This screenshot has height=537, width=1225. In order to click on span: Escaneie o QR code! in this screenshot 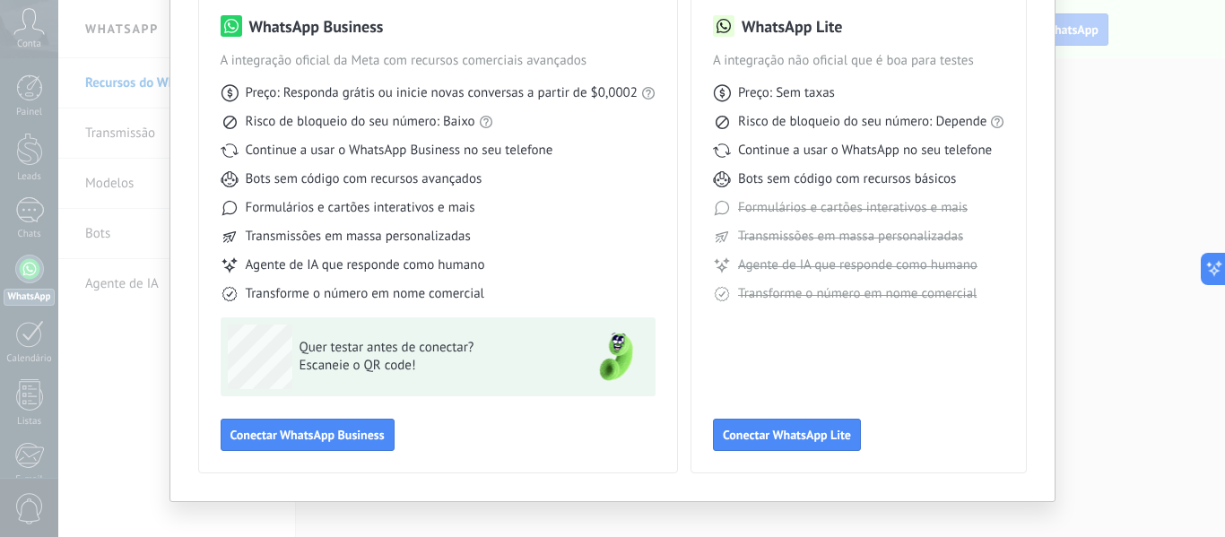, I will do `click(431, 366)`.